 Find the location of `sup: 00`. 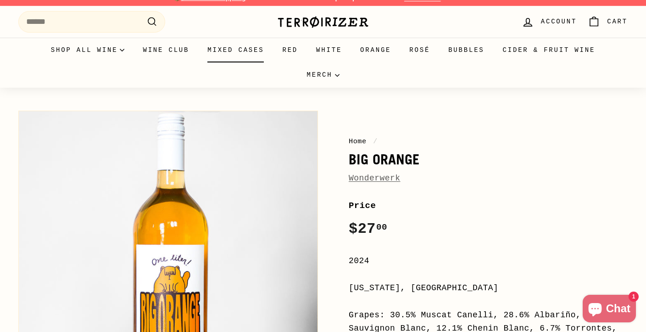

sup: 00 is located at coordinates (382, 227).